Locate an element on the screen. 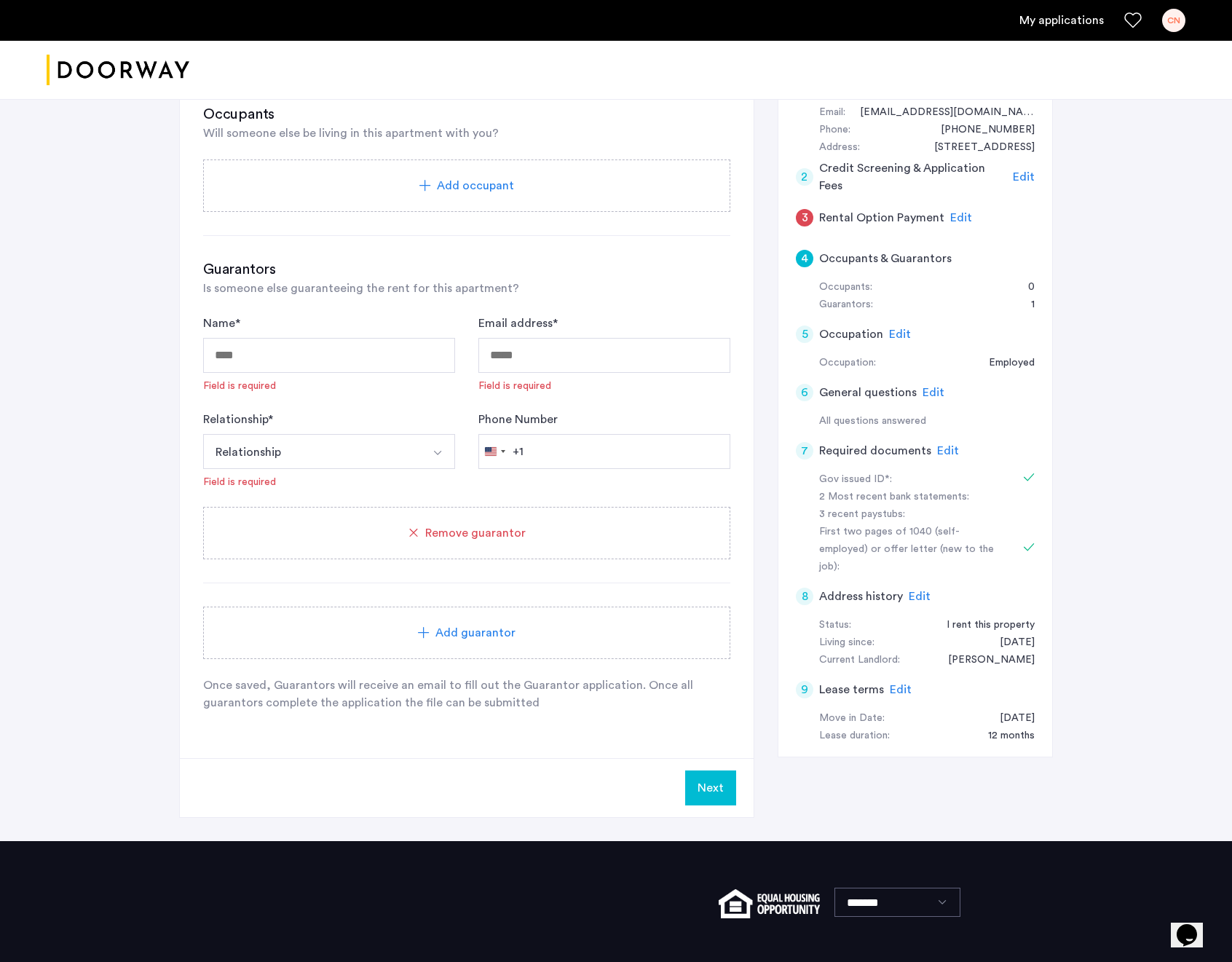 The width and height of the screenshot is (1232, 962). div: Employed is located at coordinates (1005, 363).